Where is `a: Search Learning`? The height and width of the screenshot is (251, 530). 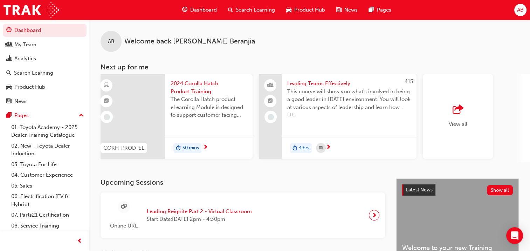 a: Search Learning is located at coordinates (44, 73).